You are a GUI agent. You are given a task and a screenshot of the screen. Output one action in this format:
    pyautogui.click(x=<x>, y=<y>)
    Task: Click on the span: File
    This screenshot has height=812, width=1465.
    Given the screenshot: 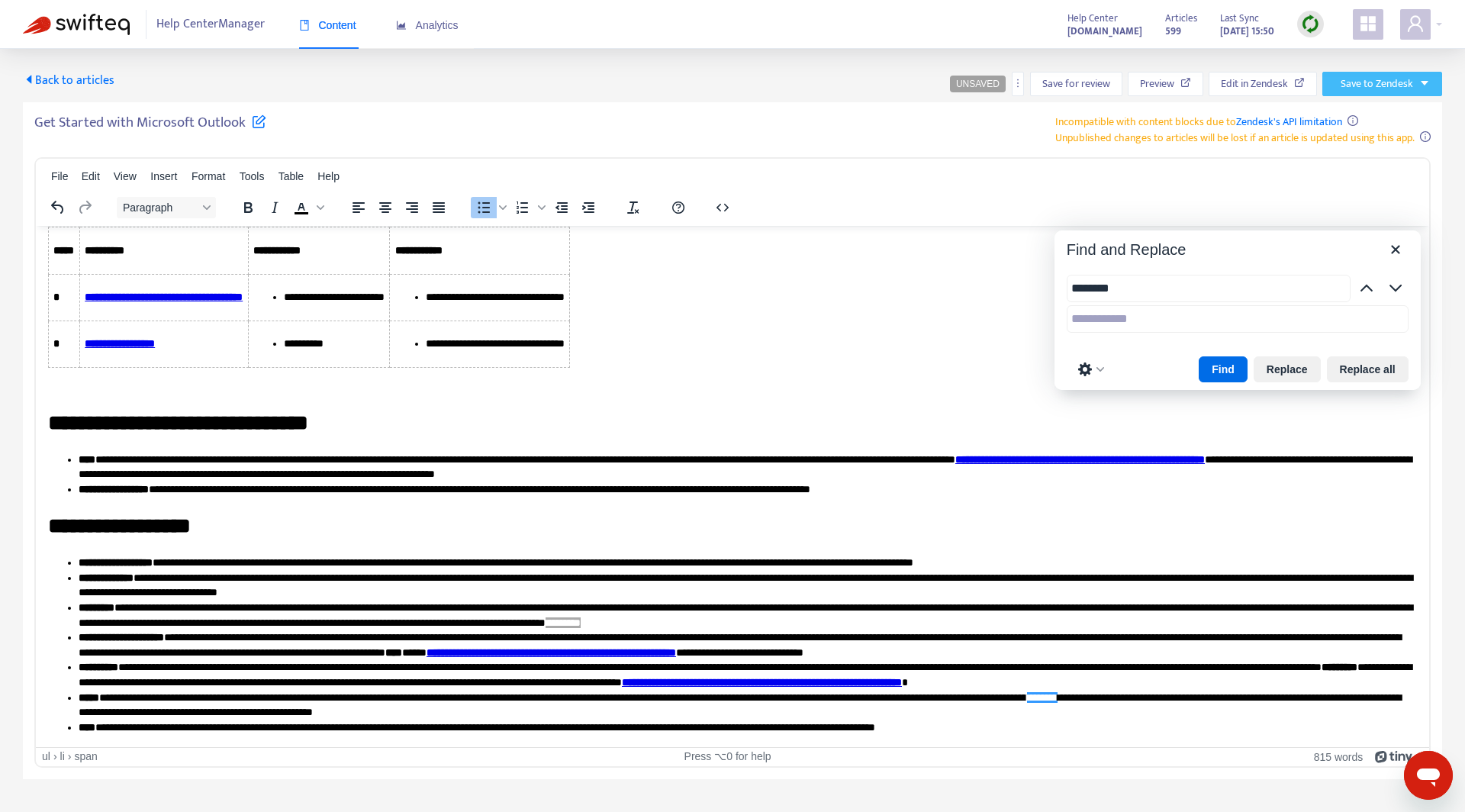 What is the action you would take?
    pyautogui.click(x=60, y=176)
    